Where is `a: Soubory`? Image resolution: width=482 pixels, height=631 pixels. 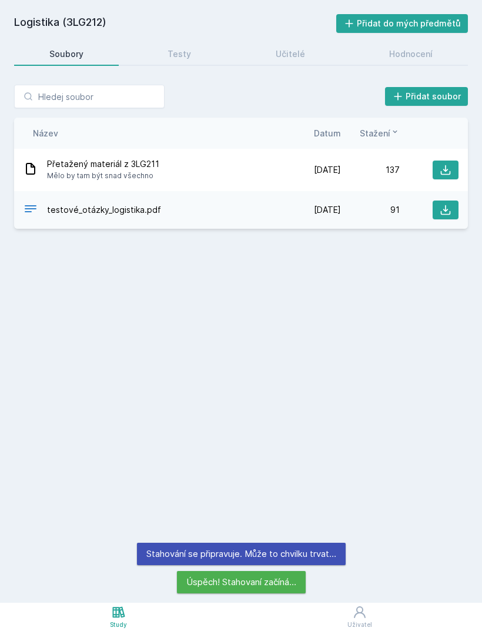 a: Soubory is located at coordinates (66, 54).